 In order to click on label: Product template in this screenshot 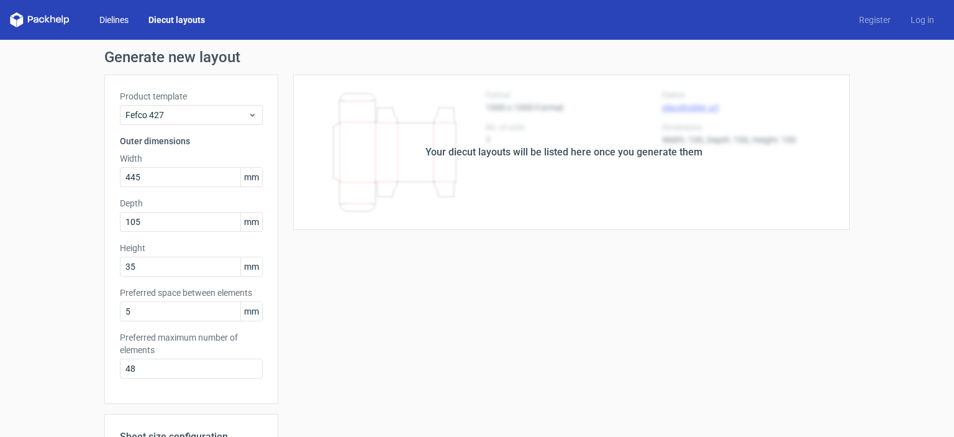, I will do `click(191, 96)`.